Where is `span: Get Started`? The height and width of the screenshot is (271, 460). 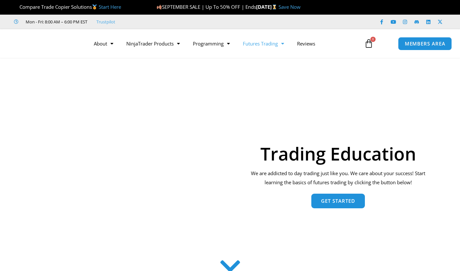 span: Get Started is located at coordinates (338, 201).